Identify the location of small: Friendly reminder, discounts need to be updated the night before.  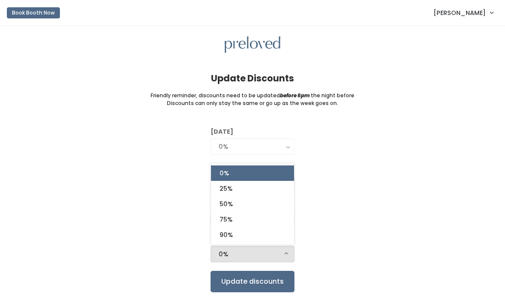
(253, 96).